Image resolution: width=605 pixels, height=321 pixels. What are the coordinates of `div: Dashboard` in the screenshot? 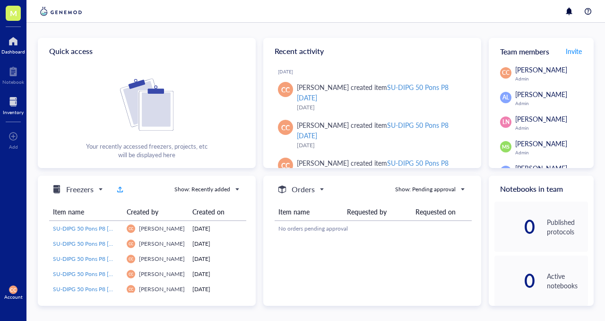 It's located at (13, 52).